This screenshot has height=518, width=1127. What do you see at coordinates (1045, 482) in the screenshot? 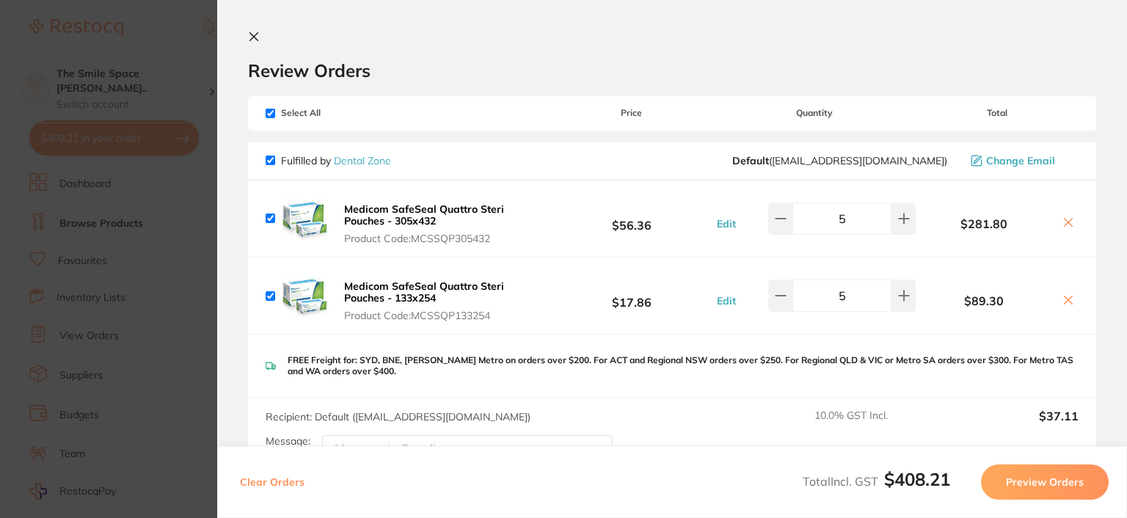
I see `button: Preview Orders` at bounding box center [1045, 482].